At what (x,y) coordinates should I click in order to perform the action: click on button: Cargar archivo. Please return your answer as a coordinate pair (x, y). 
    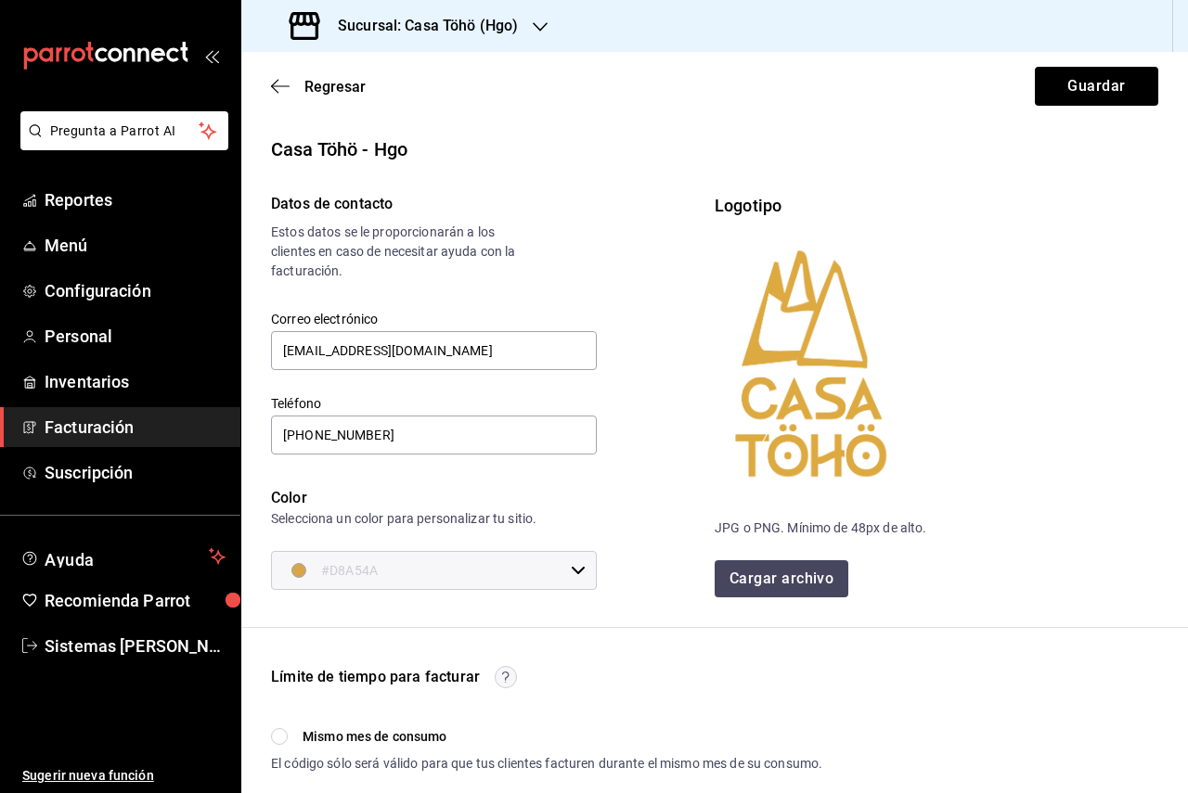
    Looking at the image, I should click on (781, 579).